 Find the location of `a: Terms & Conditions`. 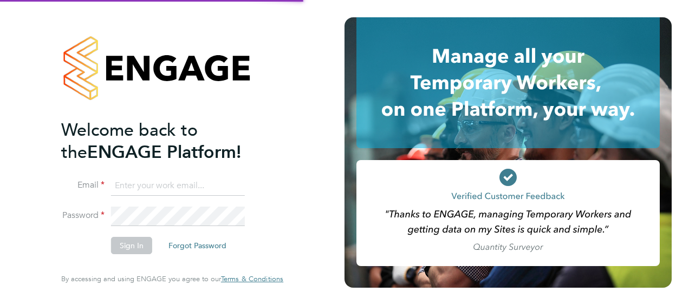

a: Terms & Conditions is located at coordinates (252, 279).